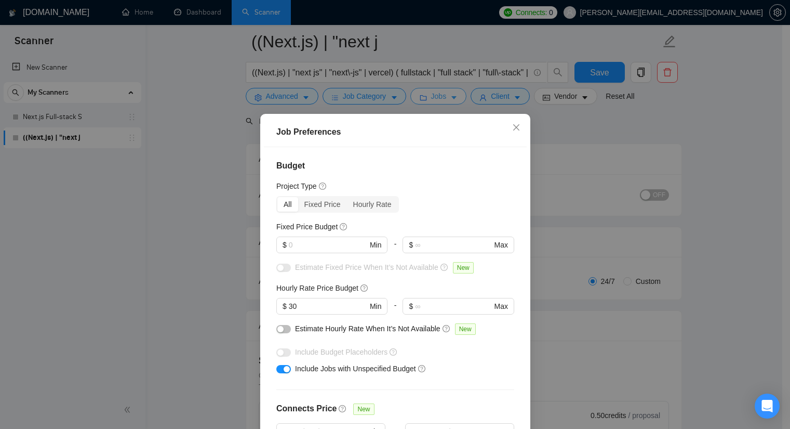 The image size is (790, 429). I want to click on div: All, so click(288, 204).